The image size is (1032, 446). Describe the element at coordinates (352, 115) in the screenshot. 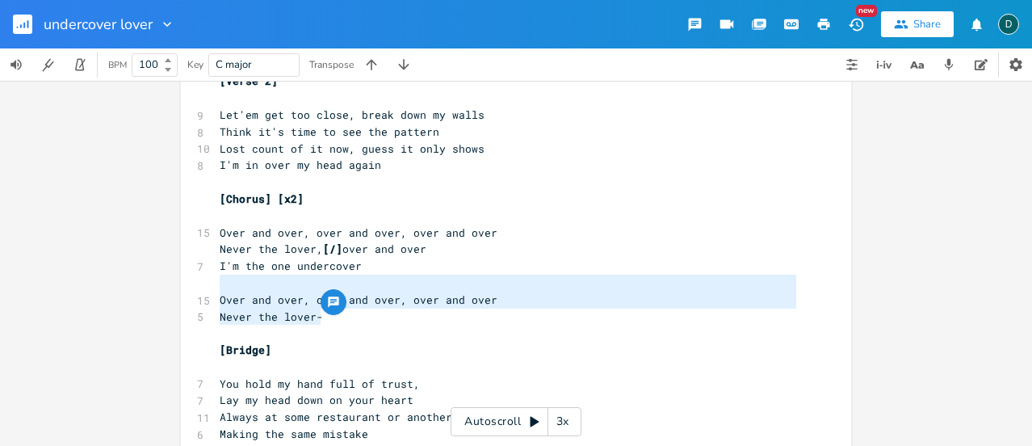

I see `span: Let'em get too close, break down my walls` at that location.